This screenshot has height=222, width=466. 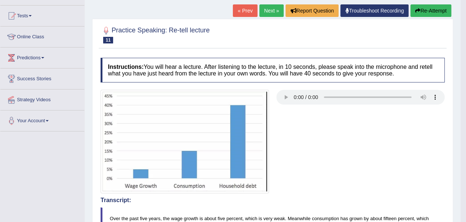 I want to click on button: Report Question, so click(x=312, y=11).